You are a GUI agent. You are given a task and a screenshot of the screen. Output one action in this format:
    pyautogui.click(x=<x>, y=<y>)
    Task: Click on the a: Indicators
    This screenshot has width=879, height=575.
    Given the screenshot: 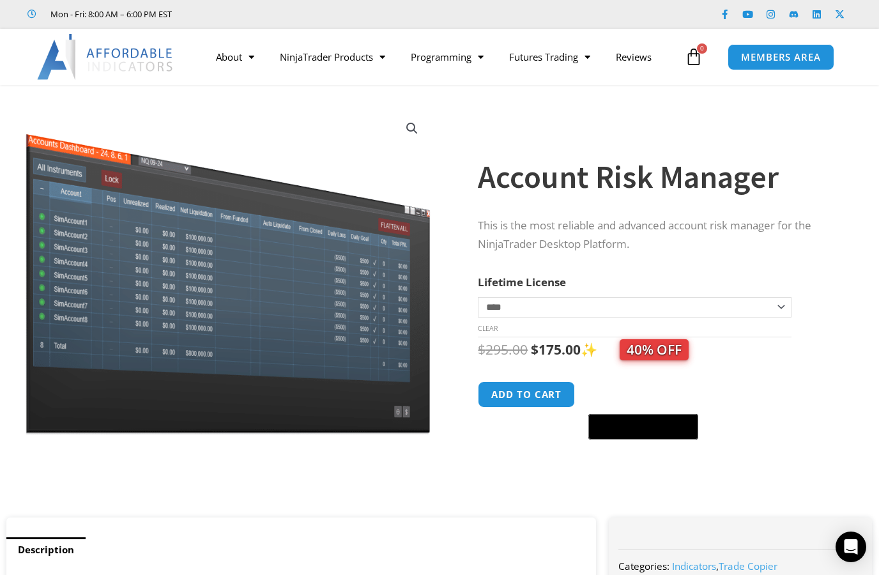 What is the action you would take?
    pyautogui.click(x=694, y=566)
    